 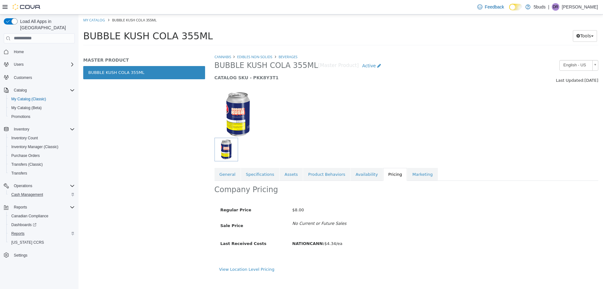 What do you see at coordinates (25, 156) in the screenshot?
I see `a: Purchase Orders` at bounding box center [25, 156].